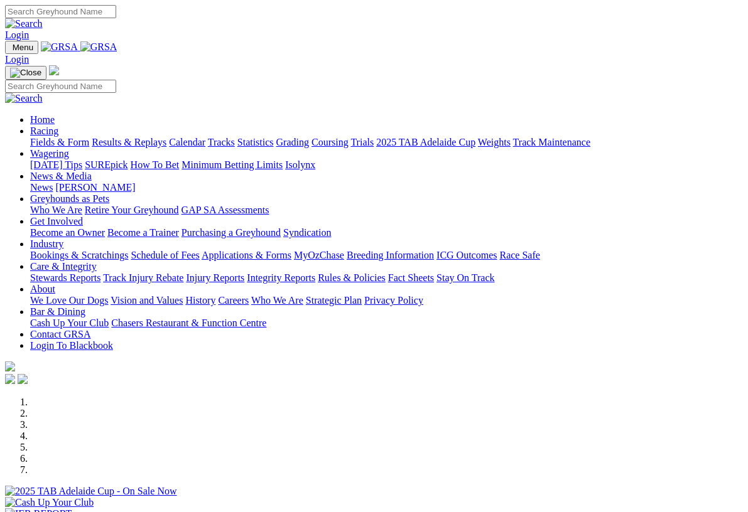 This screenshot has width=748, height=512. Describe the element at coordinates (333, 300) in the screenshot. I see `a: Strategic Plan` at that location.